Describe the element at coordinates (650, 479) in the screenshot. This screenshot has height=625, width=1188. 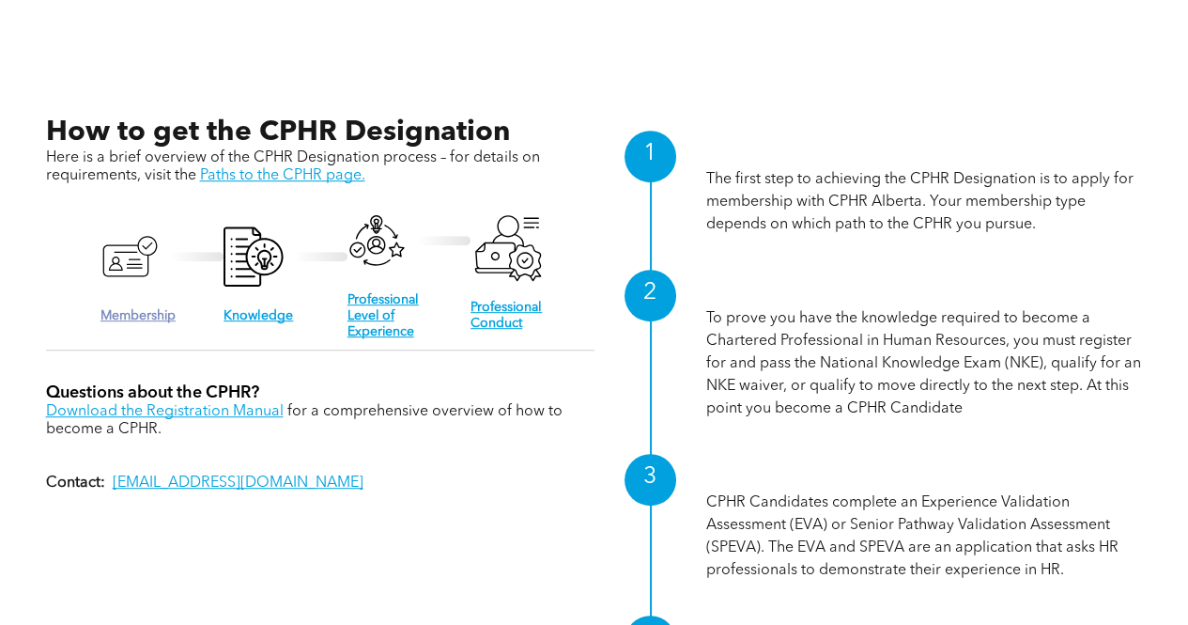
I see `div: 3` at that location.